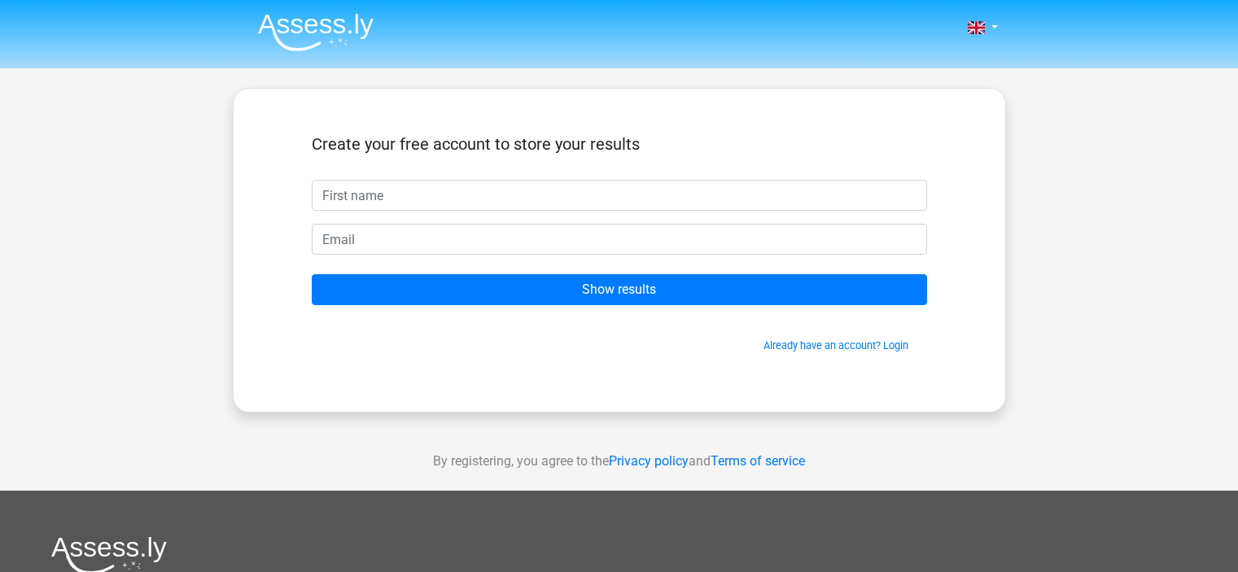  I want to click on a: Already have an account? Login, so click(836, 345).